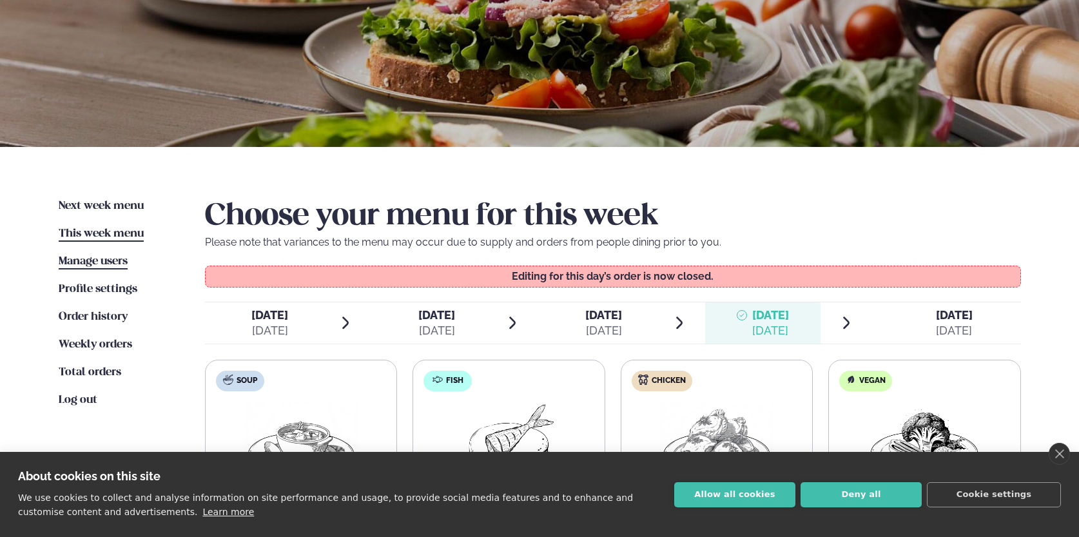 This screenshot has height=537, width=1079. I want to click on span: Soup, so click(247, 381).